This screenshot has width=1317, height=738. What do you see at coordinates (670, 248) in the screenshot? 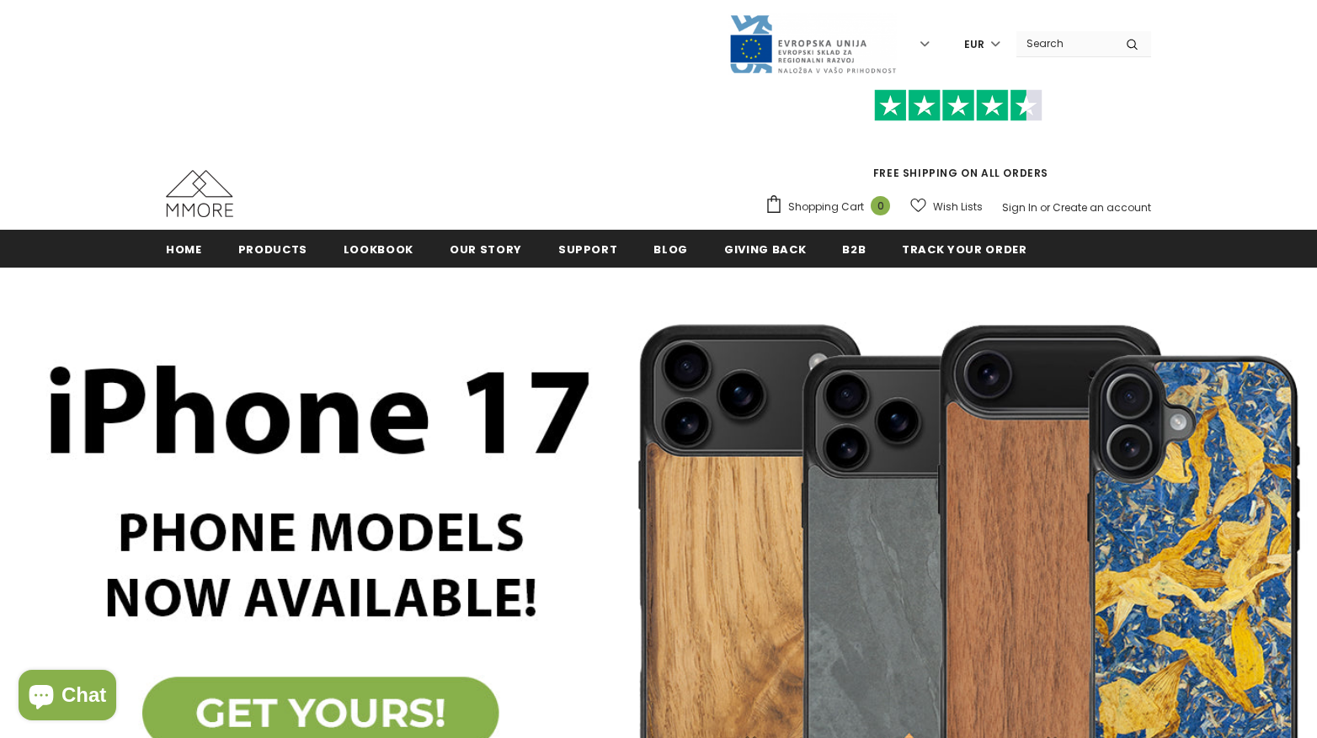
I see `a: Blog` at bounding box center [670, 248].